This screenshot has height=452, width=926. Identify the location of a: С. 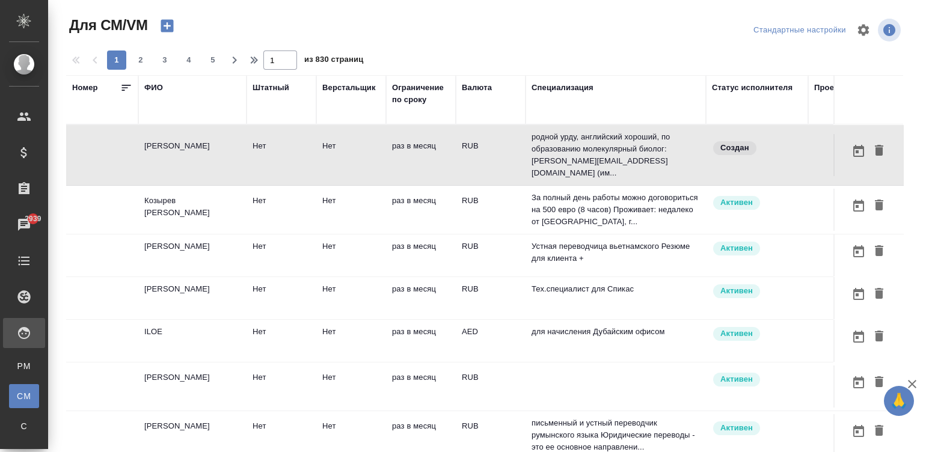
(24, 426).